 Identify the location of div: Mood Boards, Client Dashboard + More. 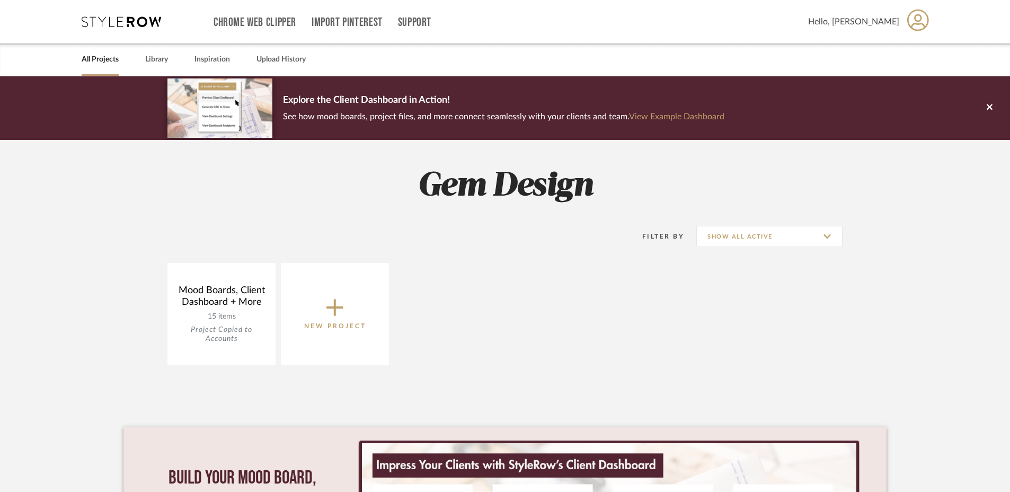
(221, 298).